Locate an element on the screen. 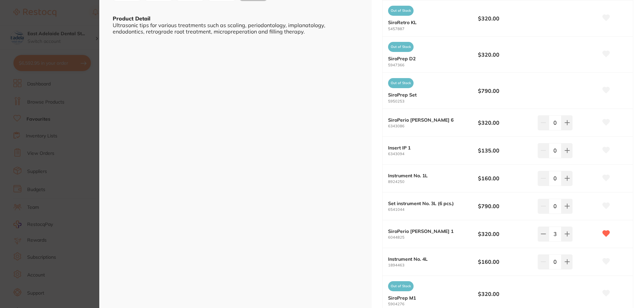  b: SiroRetro KL is located at coordinates (429, 22).